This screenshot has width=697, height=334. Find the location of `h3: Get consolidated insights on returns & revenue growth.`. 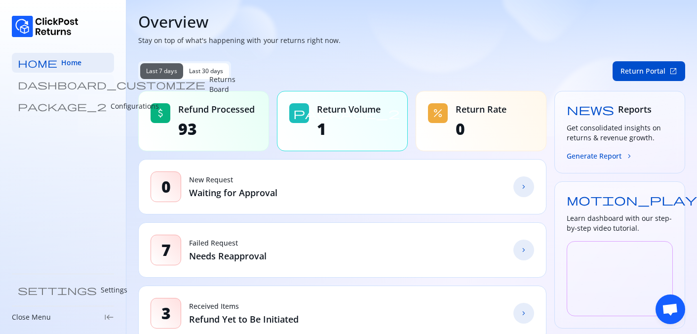

h3: Get consolidated insights on returns & revenue growth. is located at coordinates (620, 133).